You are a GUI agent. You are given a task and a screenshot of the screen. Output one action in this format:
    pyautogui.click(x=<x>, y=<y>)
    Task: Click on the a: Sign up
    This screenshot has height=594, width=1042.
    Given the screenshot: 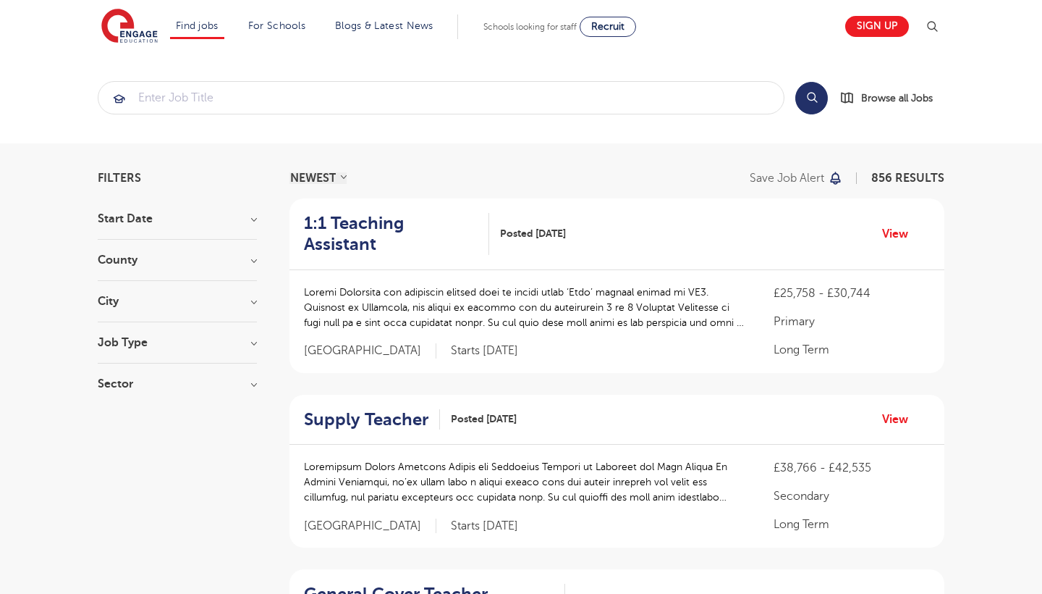 What is the action you would take?
    pyautogui.click(x=877, y=26)
    